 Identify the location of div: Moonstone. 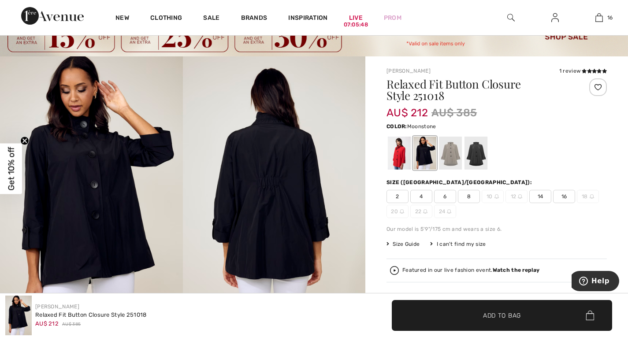
(450, 153).